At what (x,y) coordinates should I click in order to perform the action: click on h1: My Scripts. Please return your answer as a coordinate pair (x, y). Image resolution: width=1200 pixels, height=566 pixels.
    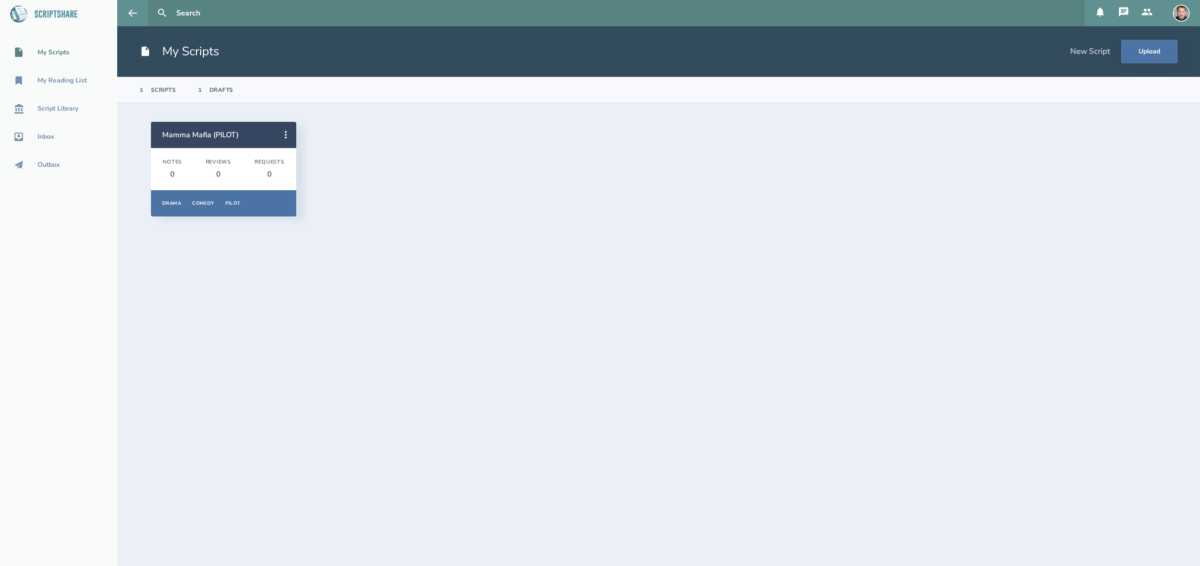
    Looking at the image, I should click on (179, 52).